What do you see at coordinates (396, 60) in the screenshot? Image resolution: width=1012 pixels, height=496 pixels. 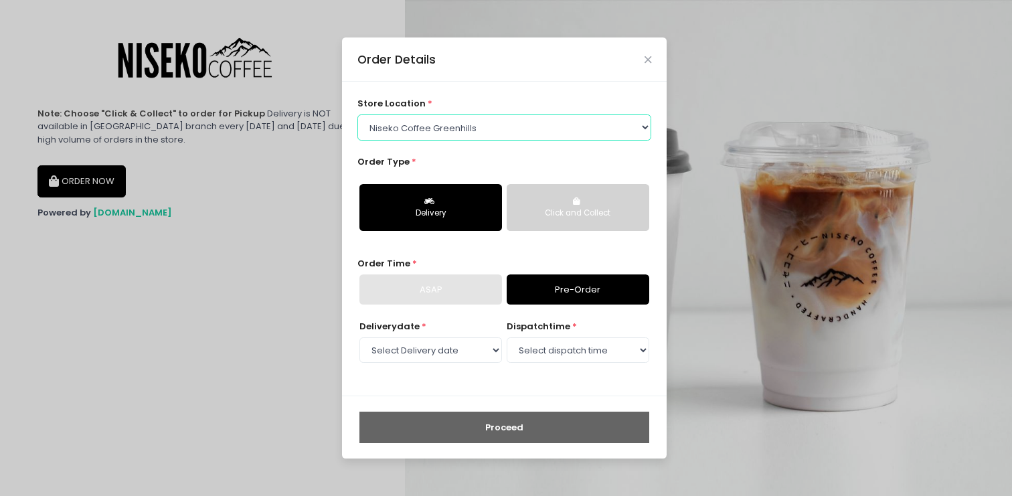 I see `div: Order Details` at bounding box center [396, 60].